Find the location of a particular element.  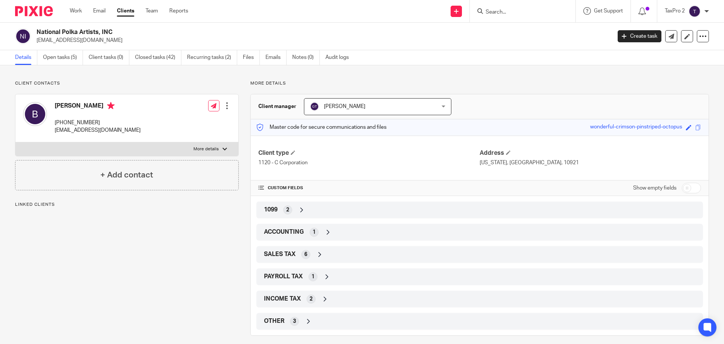

span: OTHER is located at coordinates (274, 321).